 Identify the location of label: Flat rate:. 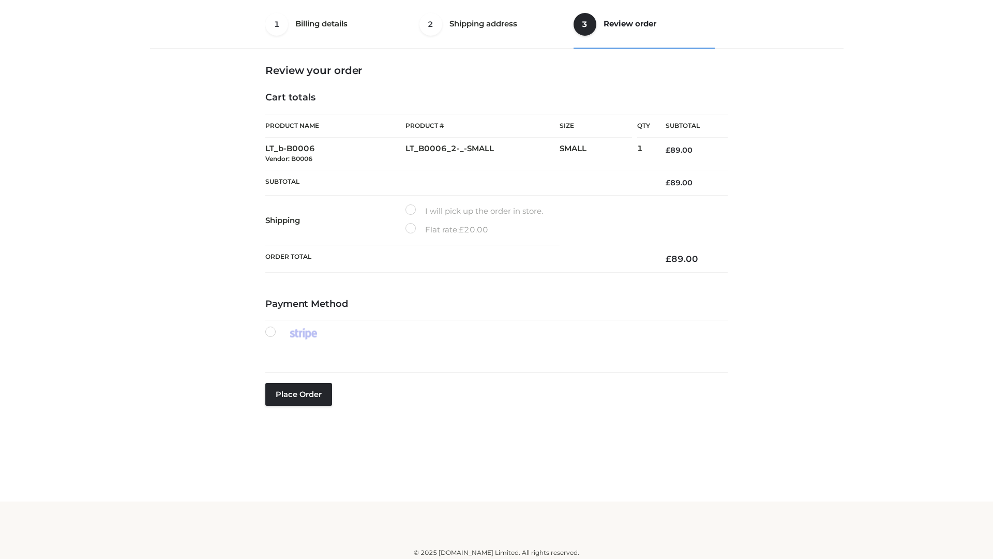
(447, 230).